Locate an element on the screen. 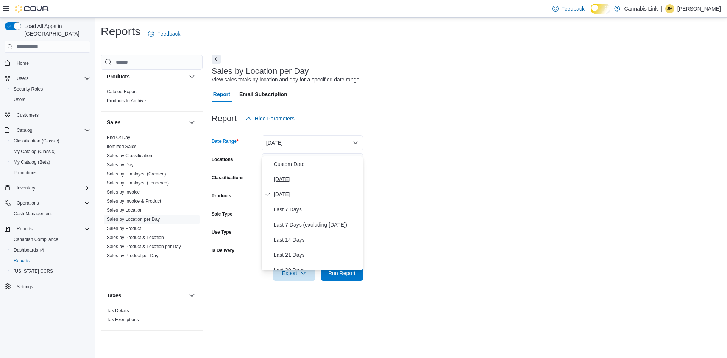 The height and width of the screenshot is (358, 727). a: Cash Management is located at coordinates (33, 214).